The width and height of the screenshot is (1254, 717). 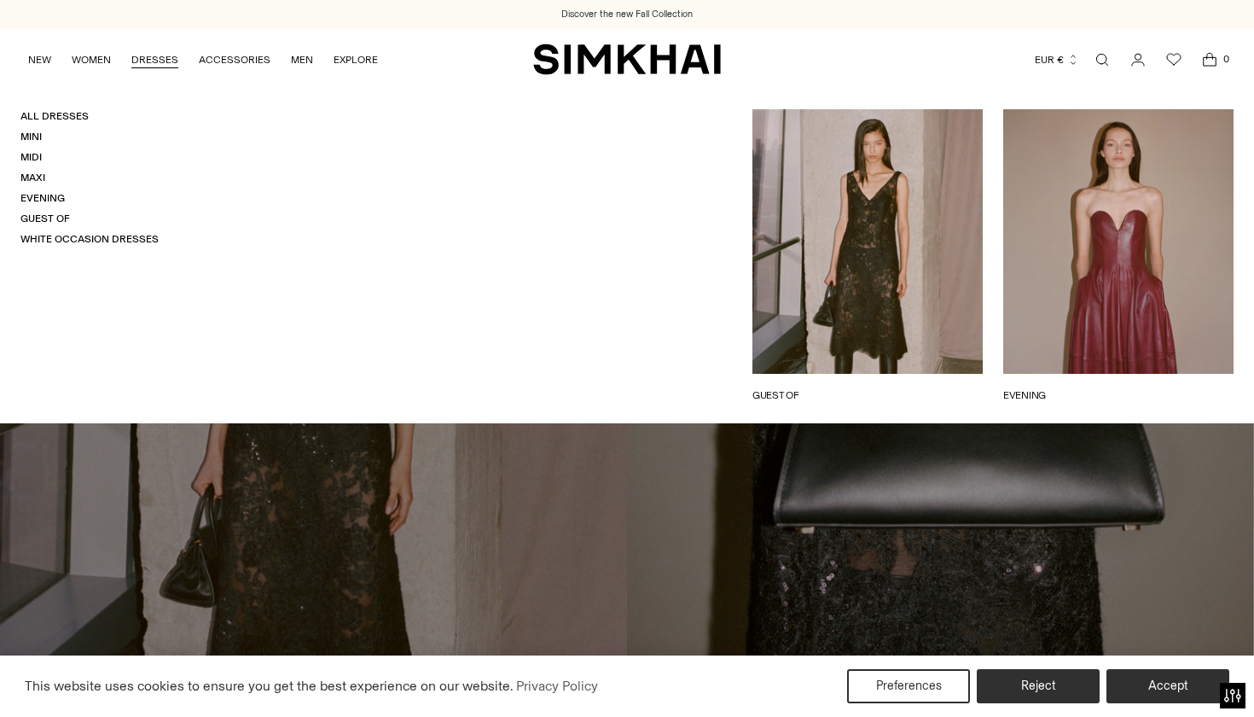 What do you see at coordinates (235, 60) in the screenshot?
I see `a: ACCESSORIES` at bounding box center [235, 60].